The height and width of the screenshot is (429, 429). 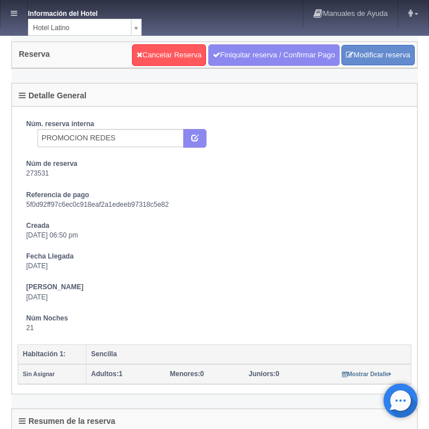 I want to click on small: Mostrar Detalle, so click(x=366, y=374).